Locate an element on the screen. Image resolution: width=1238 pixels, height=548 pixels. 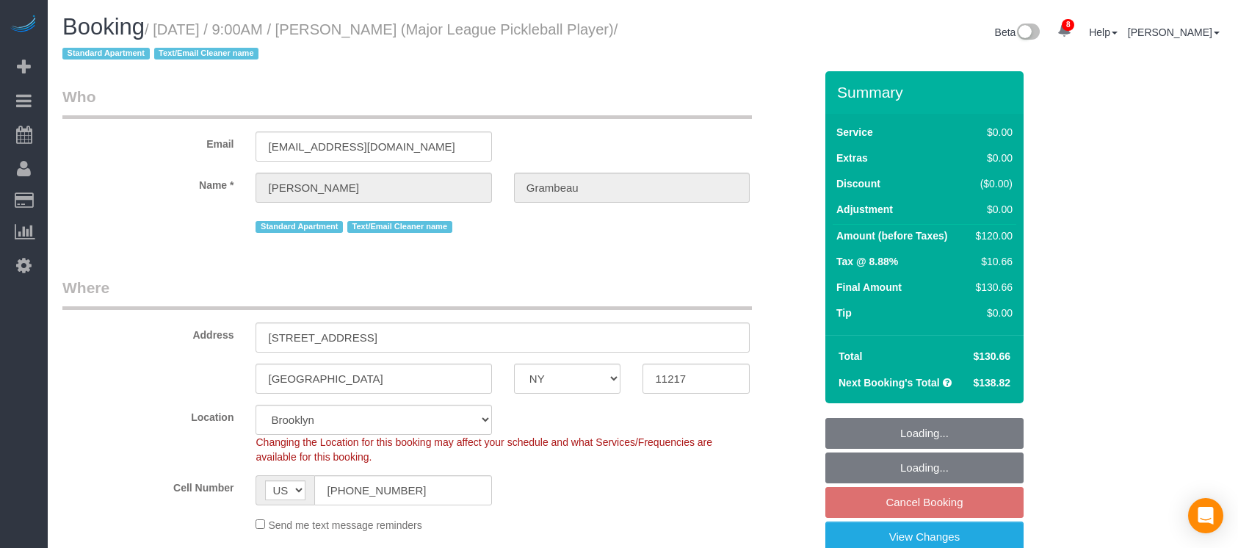
div: $130.66 is located at coordinates (991, 287).